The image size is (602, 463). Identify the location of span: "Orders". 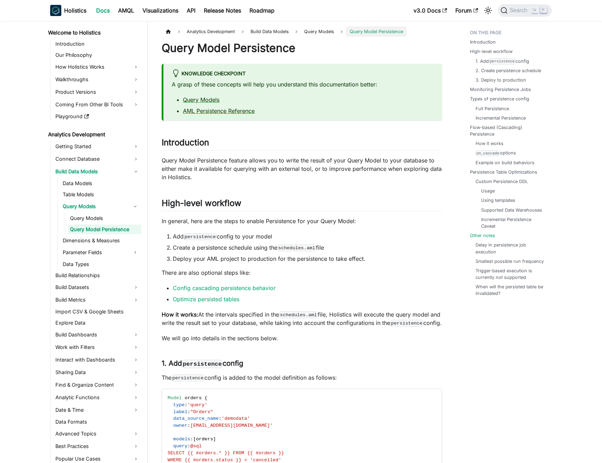
(201, 411).